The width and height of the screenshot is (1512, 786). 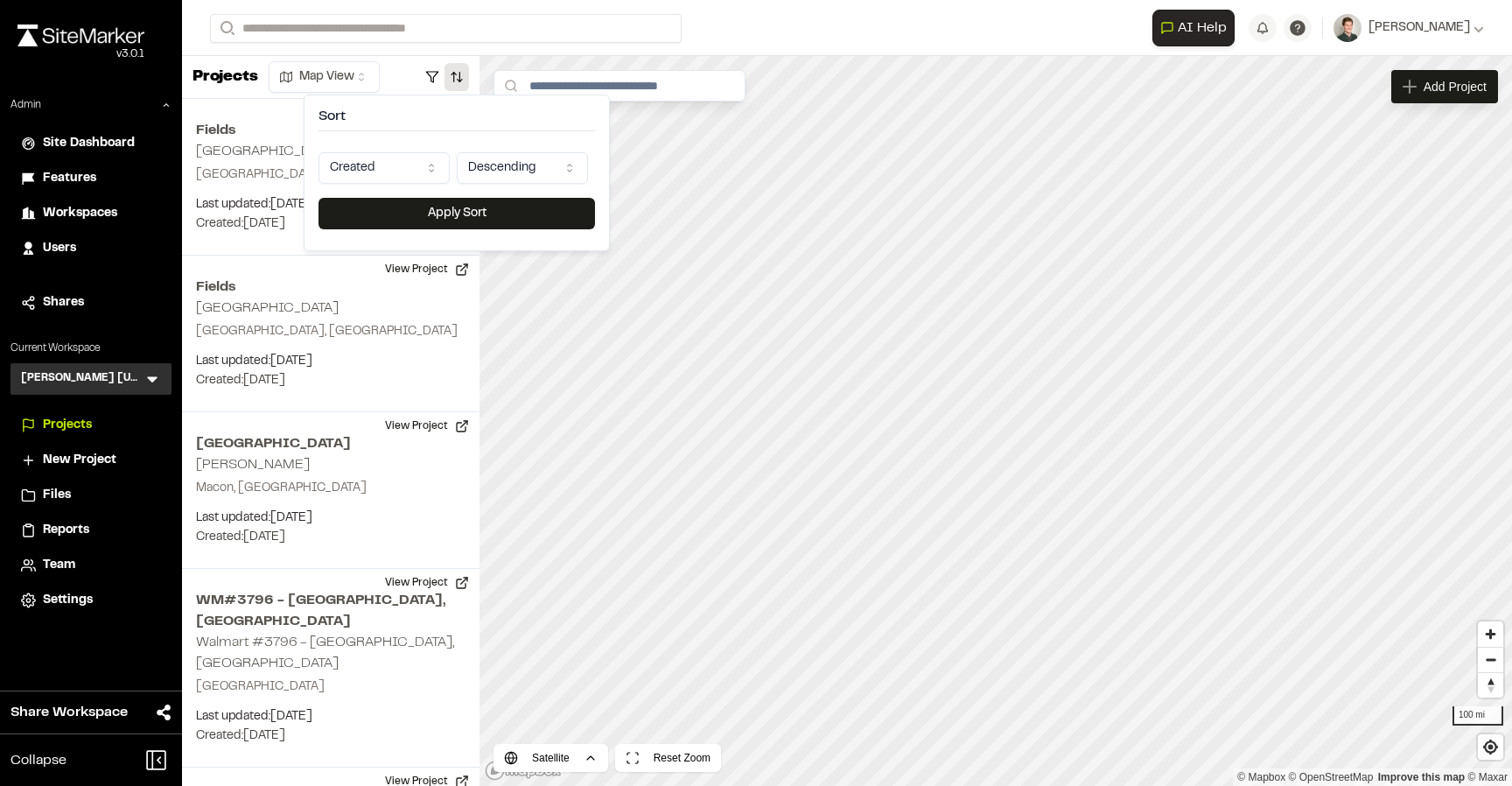 What do you see at coordinates (91, 495) in the screenshot?
I see `a: Files` at bounding box center [91, 495].